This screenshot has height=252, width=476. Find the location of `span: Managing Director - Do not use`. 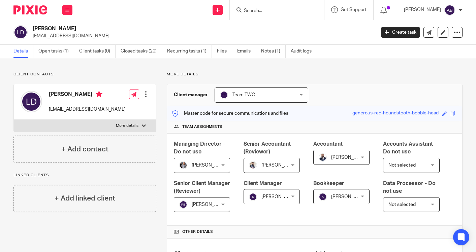

span: Managing Director - Do not use is located at coordinates (199, 148).